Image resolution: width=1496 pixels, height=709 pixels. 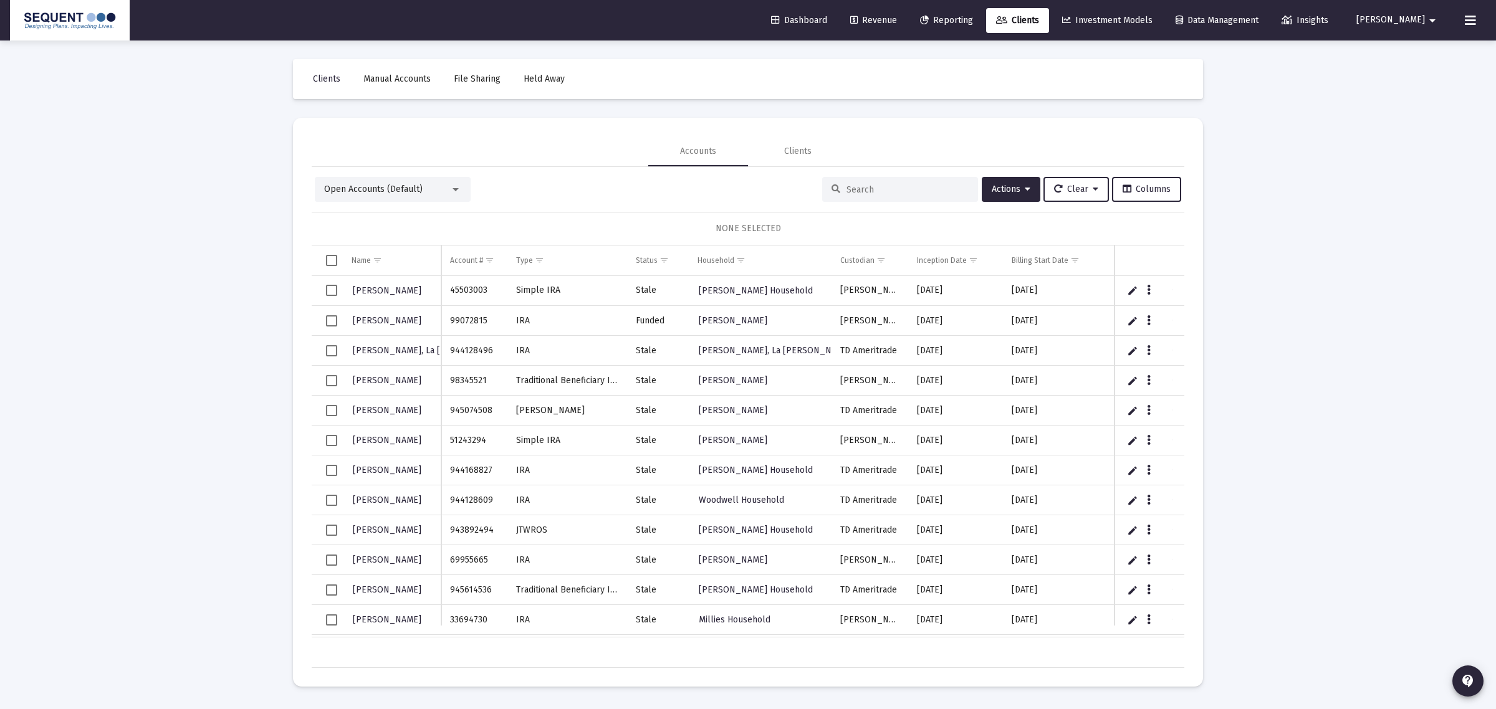 What do you see at coordinates (734, 619) in the screenshot?
I see `a: Millies Household` at bounding box center [734, 619].